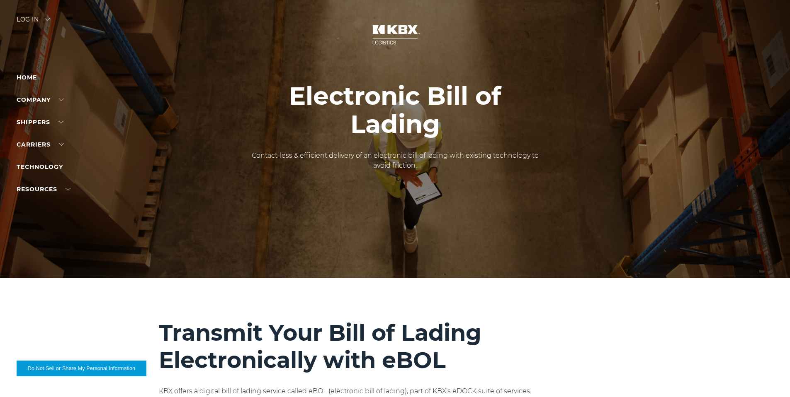 This screenshot has height=397, width=790. What do you see at coordinates (395, 35) in the screenshot?
I see `img: kbx logo` at bounding box center [395, 35].